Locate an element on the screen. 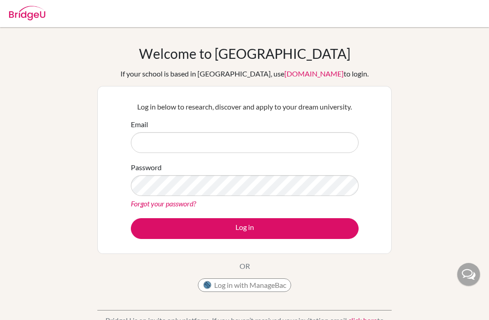 The height and width of the screenshot is (320, 489). label: Password is located at coordinates (146, 168).